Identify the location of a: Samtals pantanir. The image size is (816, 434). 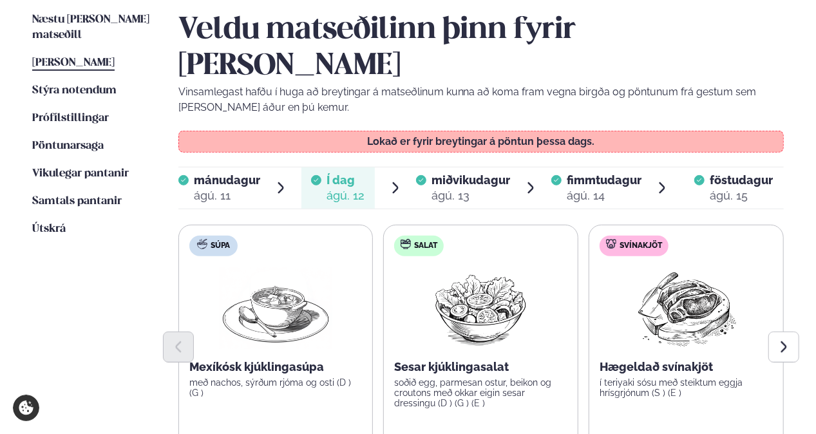
(77, 202).